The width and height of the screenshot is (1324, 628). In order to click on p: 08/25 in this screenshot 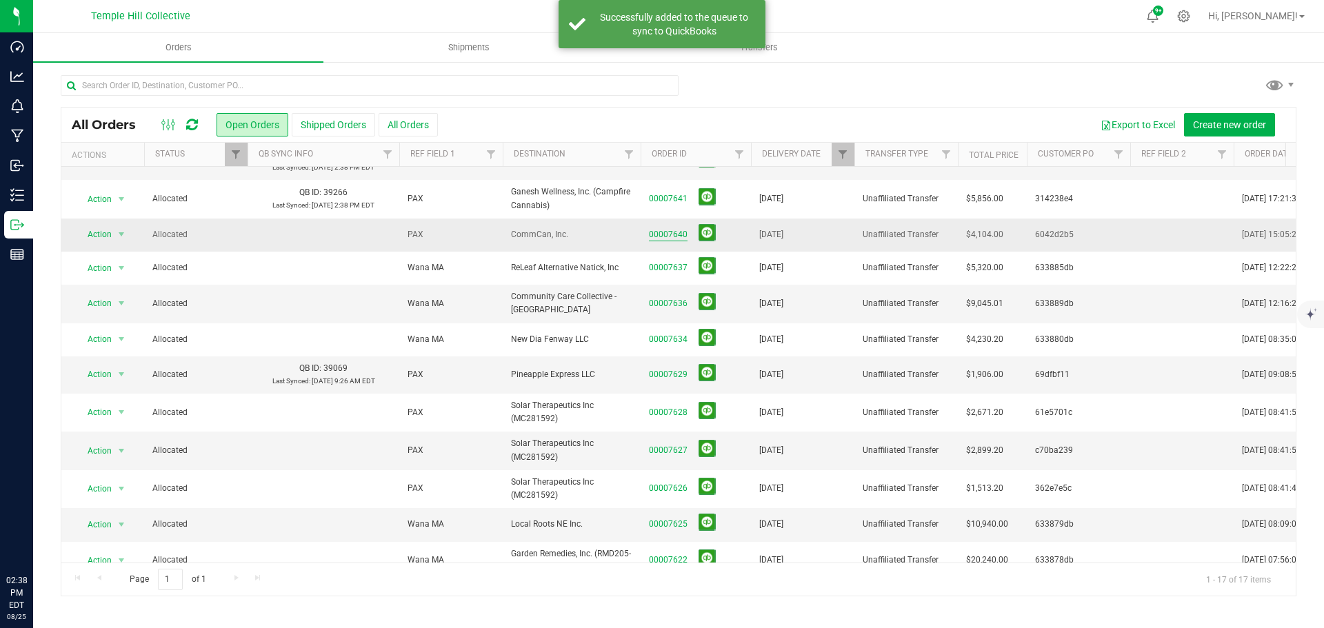, I will do `click(17, 616)`.